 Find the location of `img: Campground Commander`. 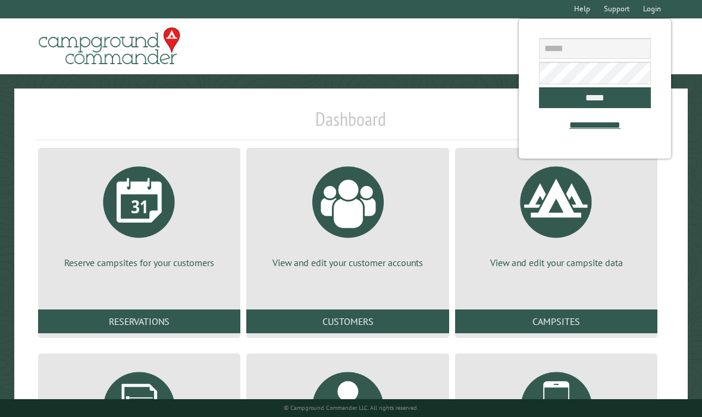

img: Campground Commander is located at coordinates (109, 46).